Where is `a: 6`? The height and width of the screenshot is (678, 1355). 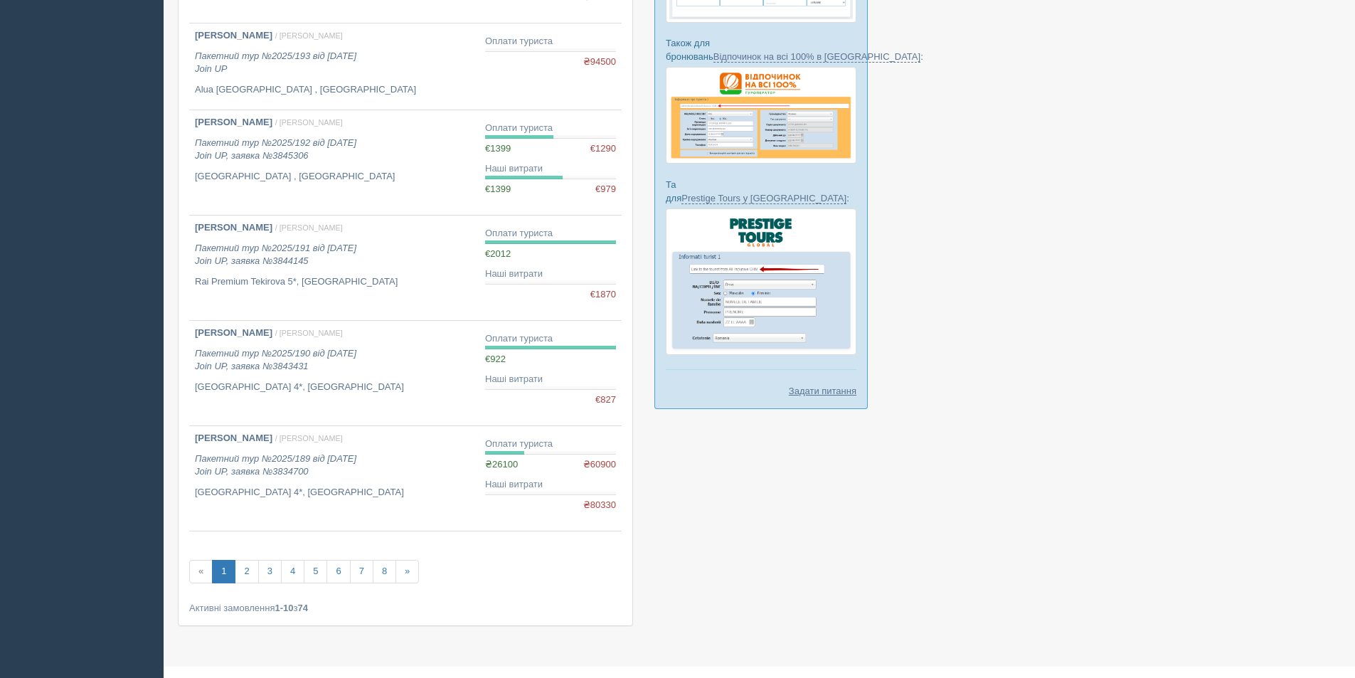 a: 6 is located at coordinates (338, 571).